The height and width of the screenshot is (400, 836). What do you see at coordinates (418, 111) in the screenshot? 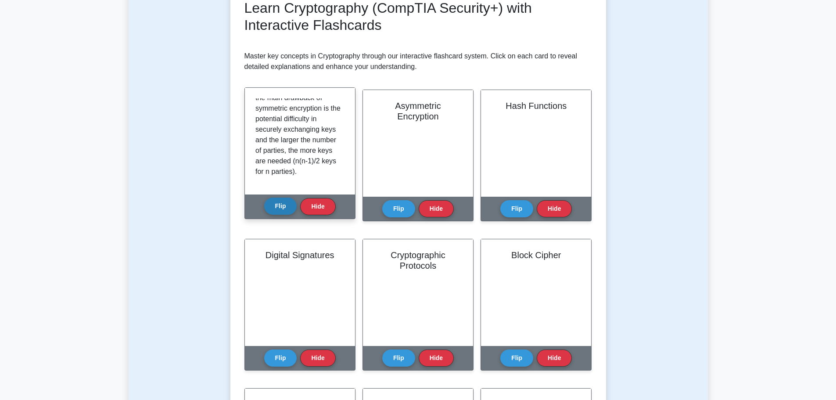
I see `h2: Asymmetric Encryption` at bounding box center [418, 111].